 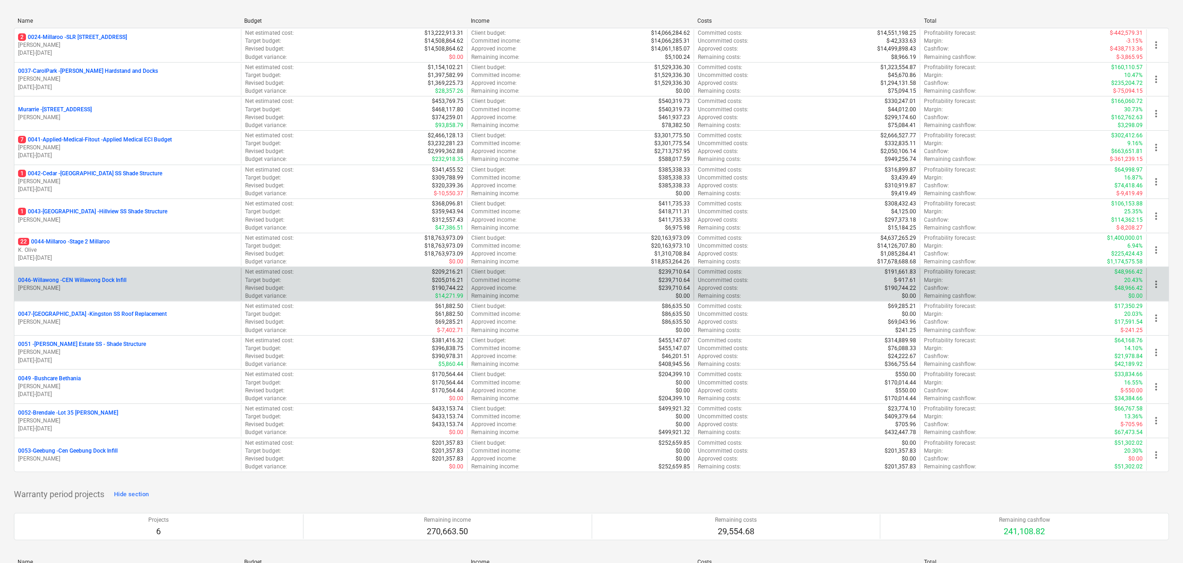 What do you see at coordinates (445, 83) in the screenshot?
I see `p: $1,369,225.73` at bounding box center [445, 83].